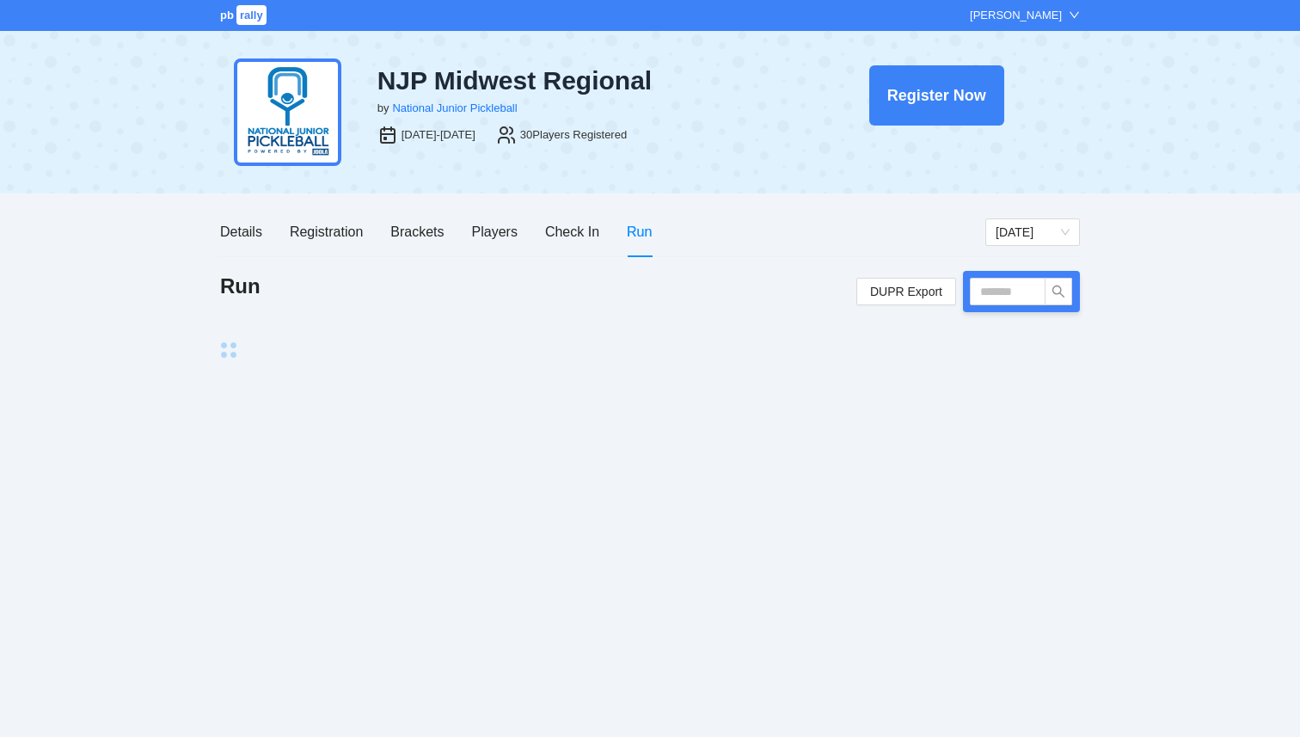 The image size is (1300, 737). What do you see at coordinates (454, 108) in the screenshot?
I see `a: National Junior Pickleball` at bounding box center [454, 108].